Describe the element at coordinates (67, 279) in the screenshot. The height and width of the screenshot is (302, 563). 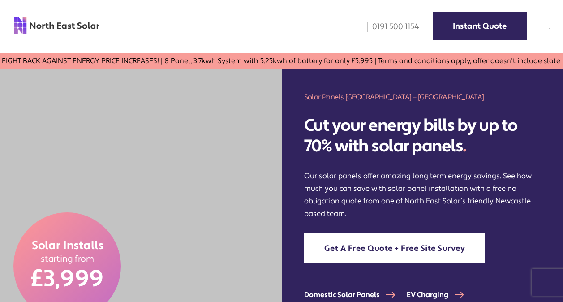
I see `span: £3,999` at that location.